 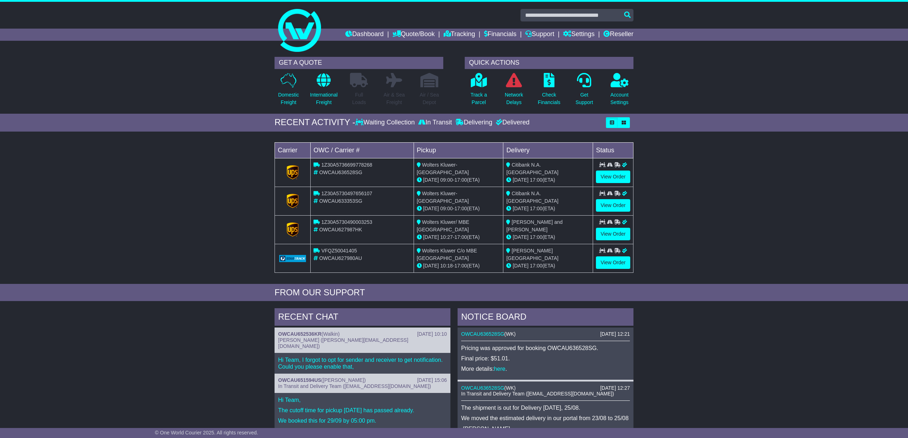 I want to click on a: Quote/Book, so click(x=414, y=35).